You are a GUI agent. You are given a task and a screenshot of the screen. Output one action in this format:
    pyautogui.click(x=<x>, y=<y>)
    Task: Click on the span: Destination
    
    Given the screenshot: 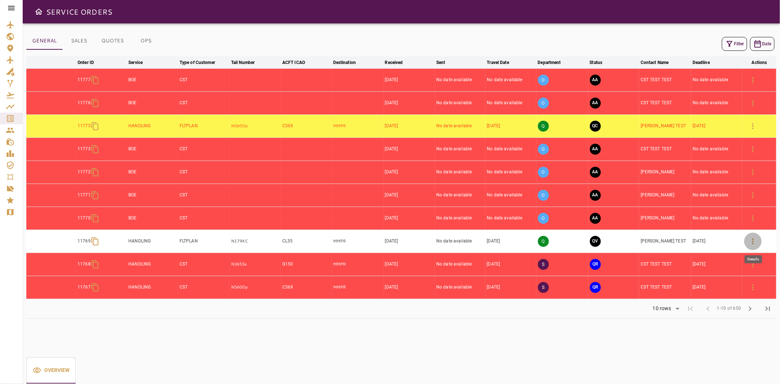 What is the action you would take?
    pyautogui.click(x=349, y=62)
    